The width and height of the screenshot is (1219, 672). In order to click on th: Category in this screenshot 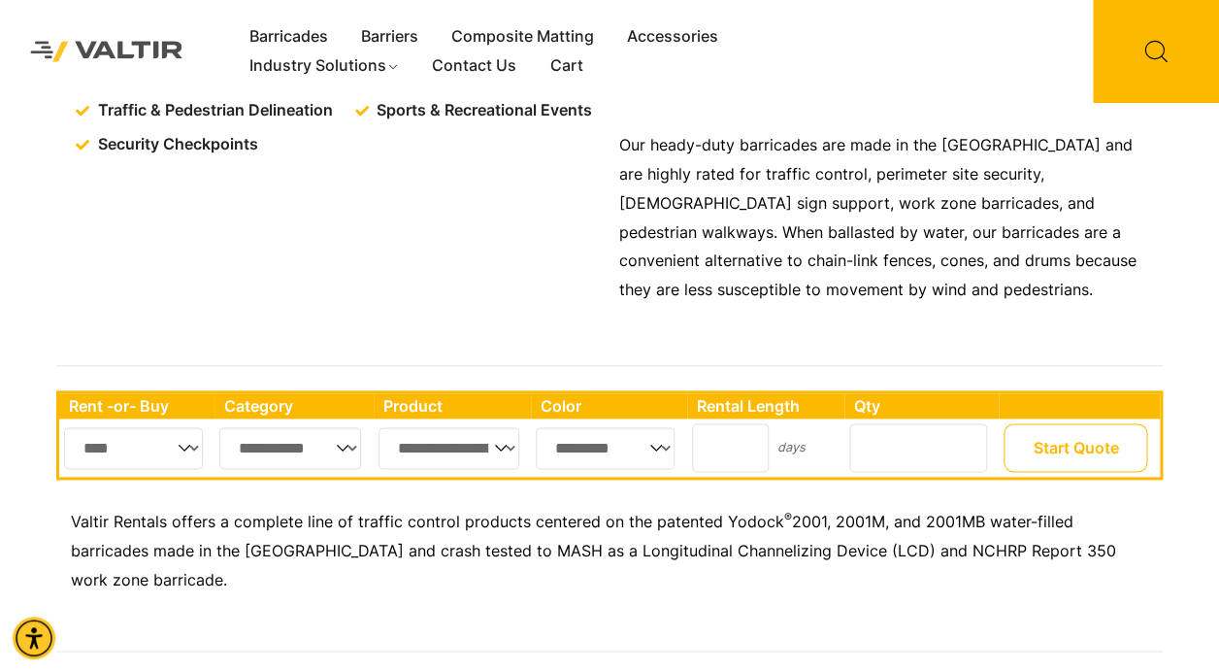, I will do `click(294, 406)`.